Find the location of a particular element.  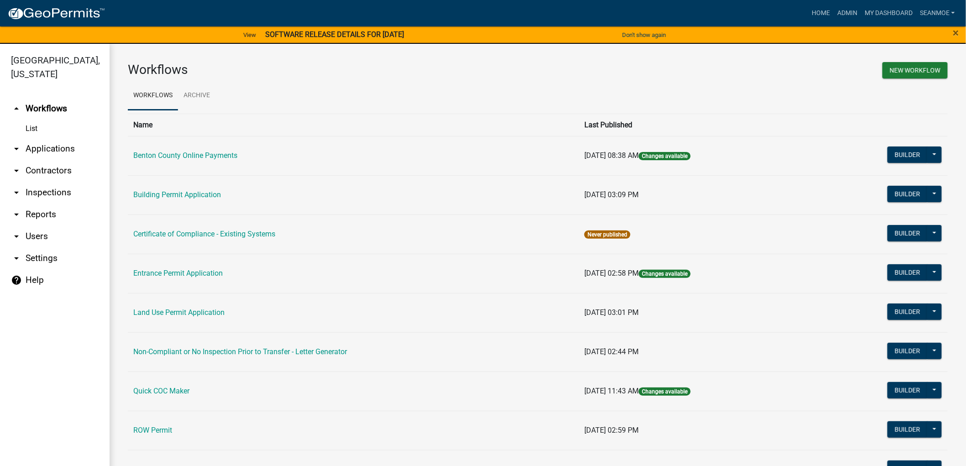

th: Name is located at coordinates (353, 125).